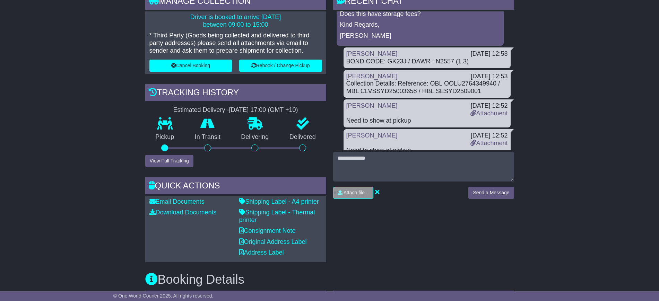 This screenshot has height=301, width=659. Describe the element at coordinates (420, 14) in the screenshot. I see `p: Does this have storage fees?` at that location.